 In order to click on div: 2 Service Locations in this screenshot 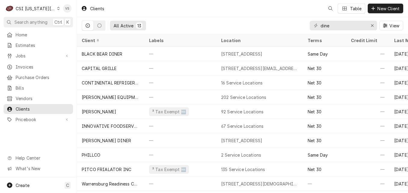, I will do `click(241, 155)`.